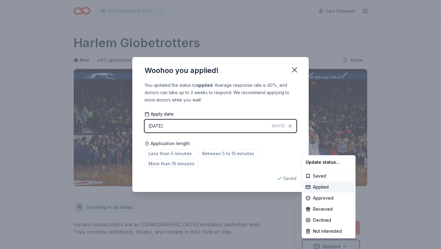  Describe the element at coordinates (329, 198) in the screenshot. I see `div: Approved` at that location.